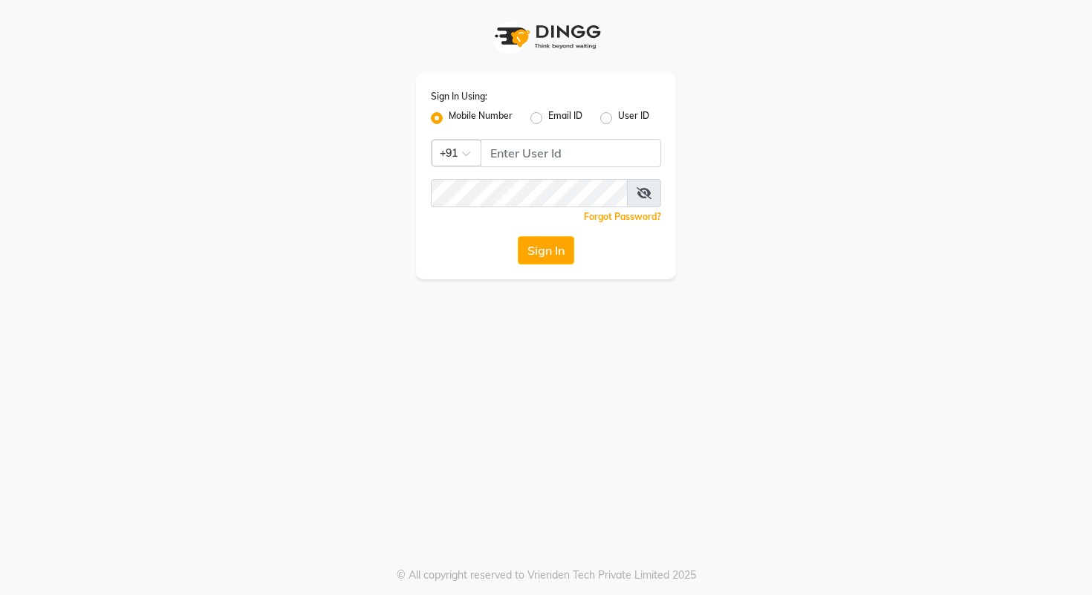 The height and width of the screenshot is (595, 1092). What do you see at coordinates (622, 216) in the screenshot?
I see `a: Forgot Password?` at bounding box center [622, 216].